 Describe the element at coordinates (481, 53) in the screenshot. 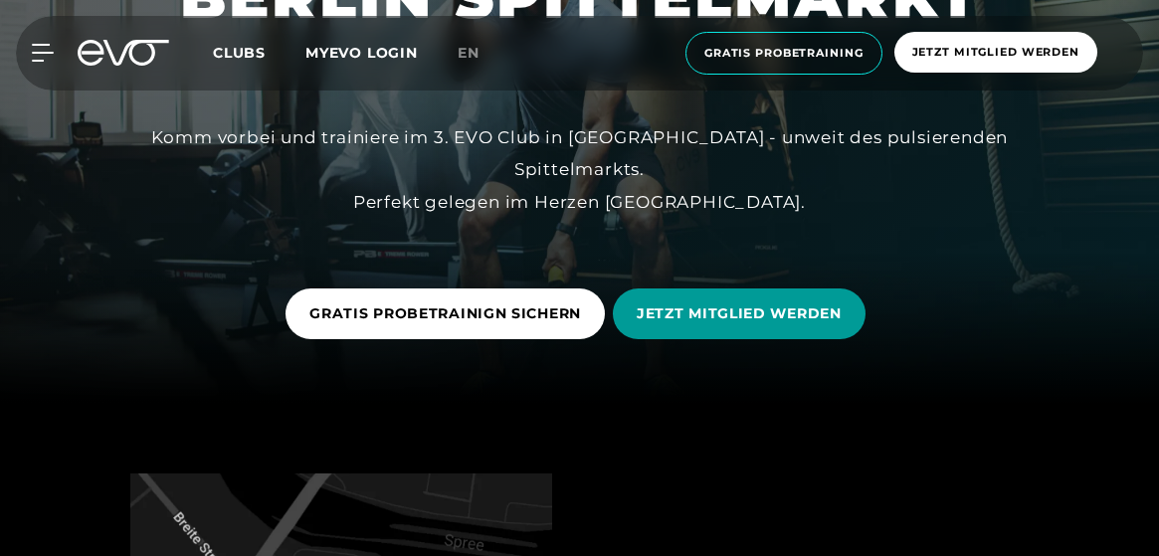

I see `a: en` at that location.